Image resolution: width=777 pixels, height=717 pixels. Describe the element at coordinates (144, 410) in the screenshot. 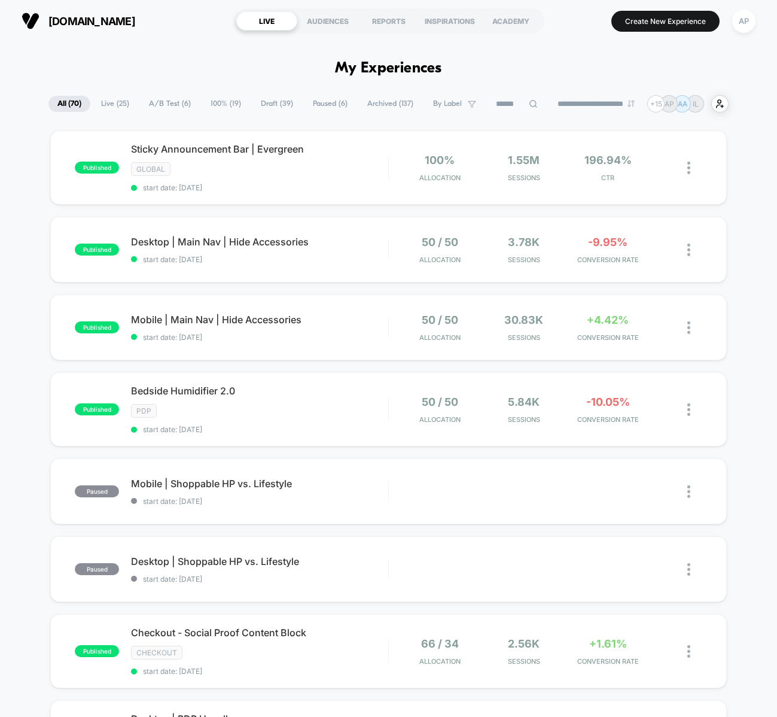

I see `span: PDP` at that location.